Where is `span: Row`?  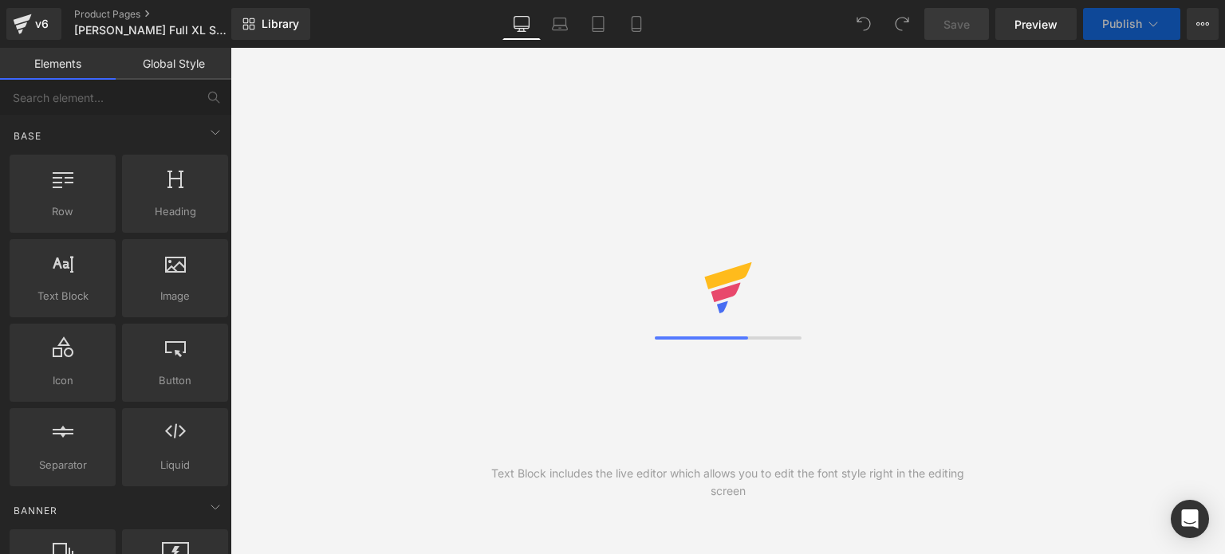 span: Row is located at coordinates (62, 211).